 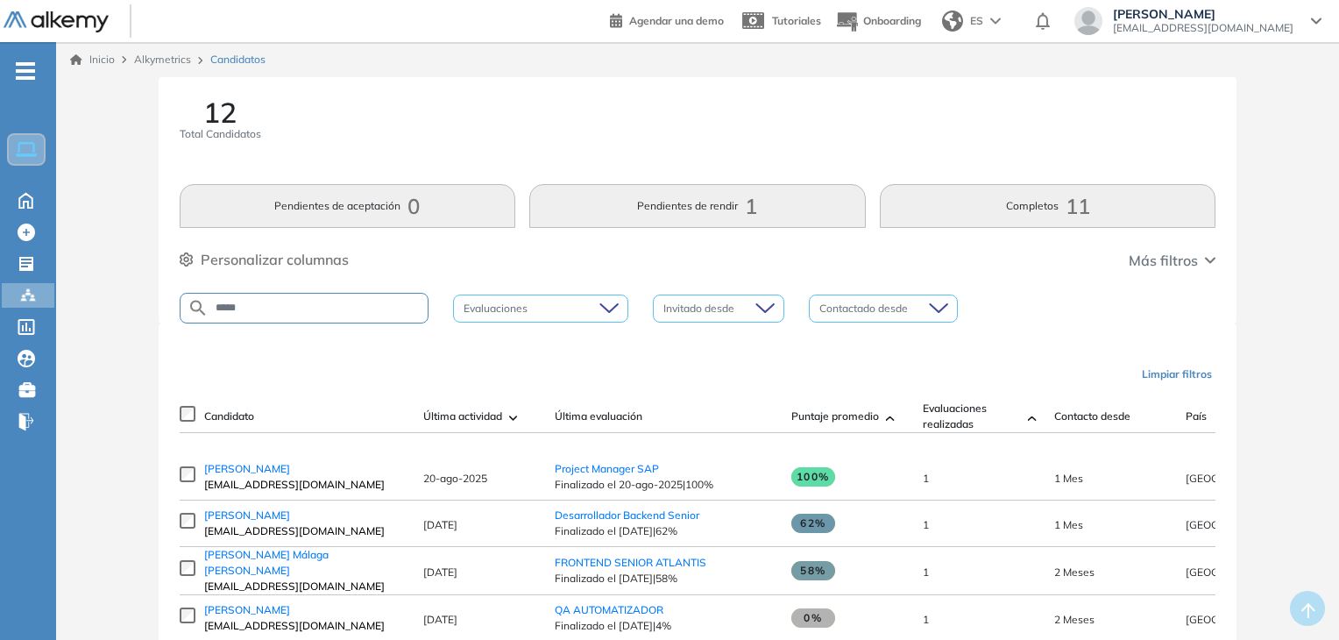 What do you see at coordinates (1196, 416) in the screenshot?
I see `span: País` at bounding box center [1196, 416].